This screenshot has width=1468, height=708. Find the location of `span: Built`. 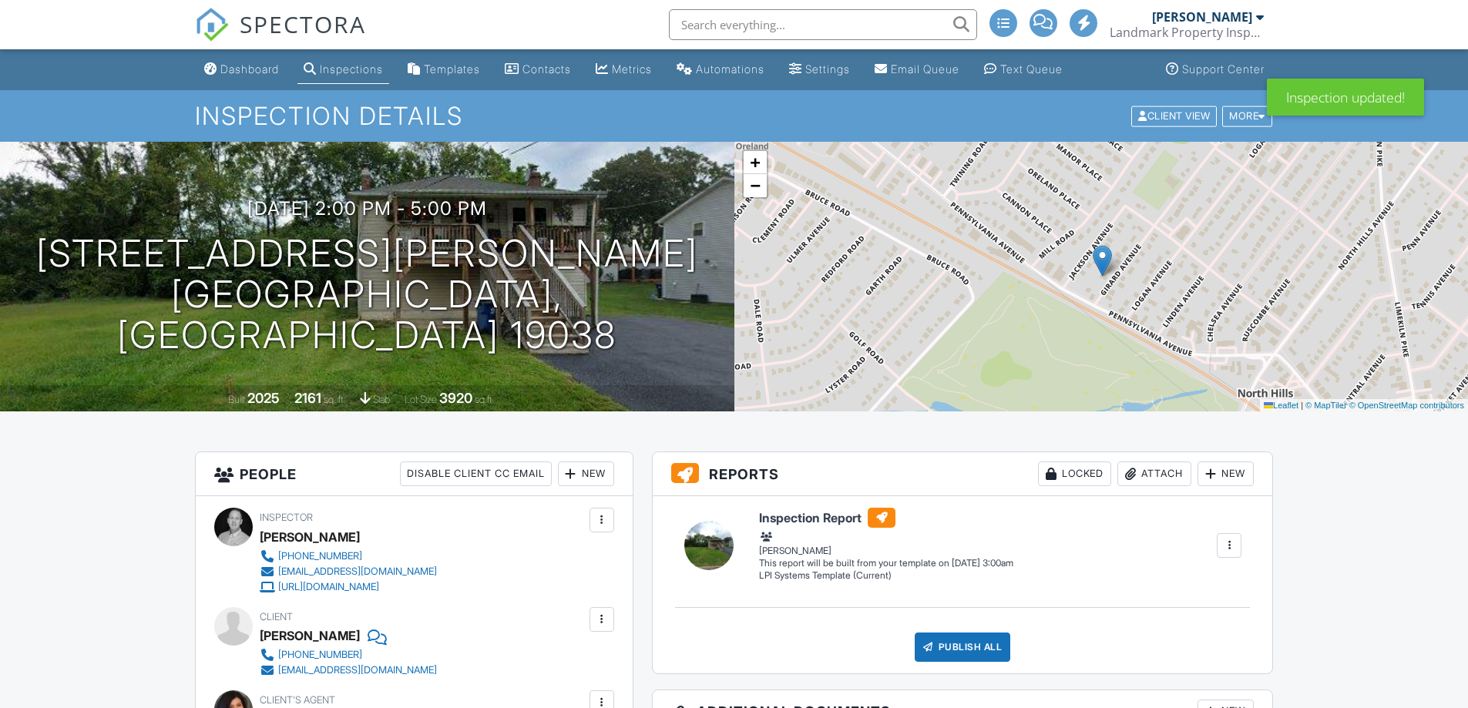

span: Built is located at coordinates (237, 399).